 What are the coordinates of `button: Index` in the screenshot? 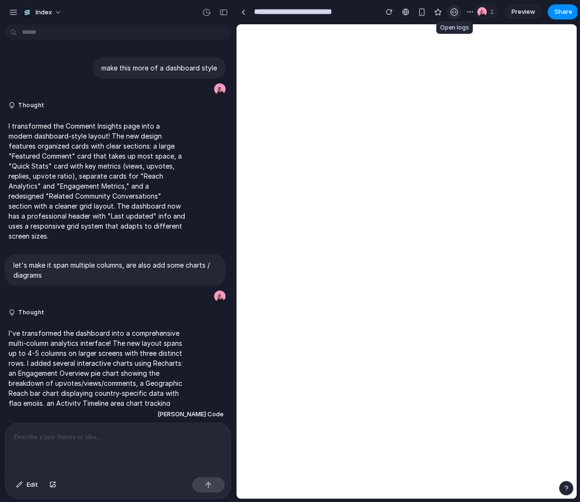 It's located at (42, 12).